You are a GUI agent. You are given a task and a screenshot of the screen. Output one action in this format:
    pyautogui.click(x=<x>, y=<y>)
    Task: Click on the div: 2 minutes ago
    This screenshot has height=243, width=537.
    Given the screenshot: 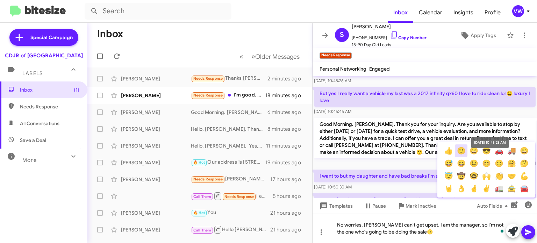 What is the action you would take?
    pyautogui.click(x=287, y=79)
    